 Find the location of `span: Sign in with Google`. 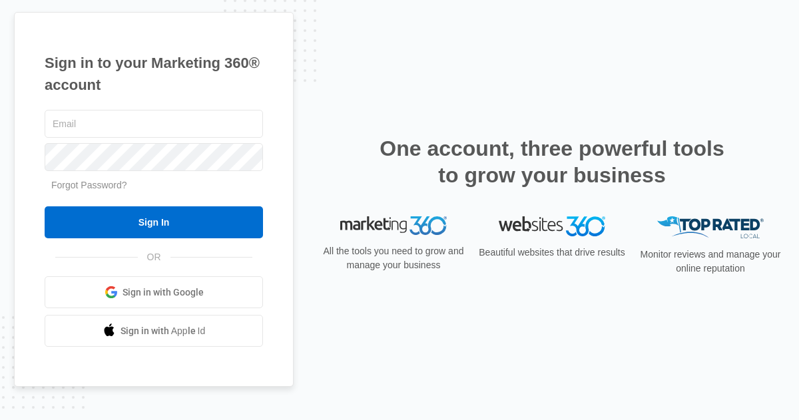

span: Sign in with Google is located at coordinates (163, 292).